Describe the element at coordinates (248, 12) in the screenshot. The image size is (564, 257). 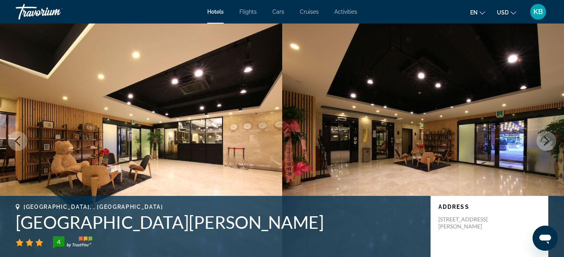
I see `a: Flights` at that location.